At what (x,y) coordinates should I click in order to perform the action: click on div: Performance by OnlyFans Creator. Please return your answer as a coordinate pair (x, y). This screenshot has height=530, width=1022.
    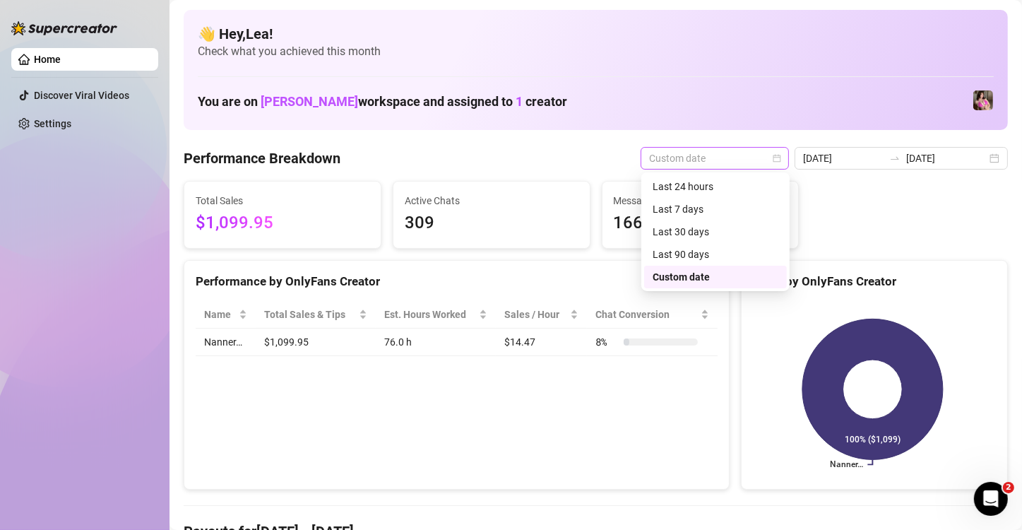
    Looking at the image, I should click on (456, 281).